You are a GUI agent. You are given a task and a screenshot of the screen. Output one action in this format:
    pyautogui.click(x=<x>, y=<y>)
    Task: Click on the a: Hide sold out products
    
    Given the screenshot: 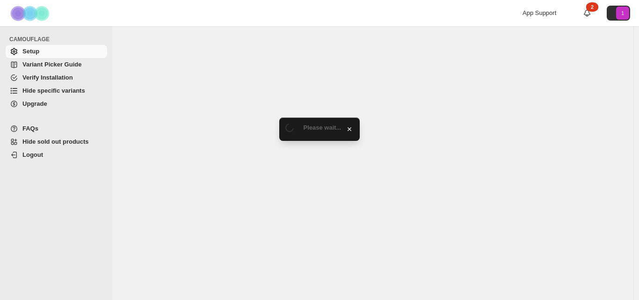 What is the action you would take?
    pyautogui.click(x=56, y=142)
    